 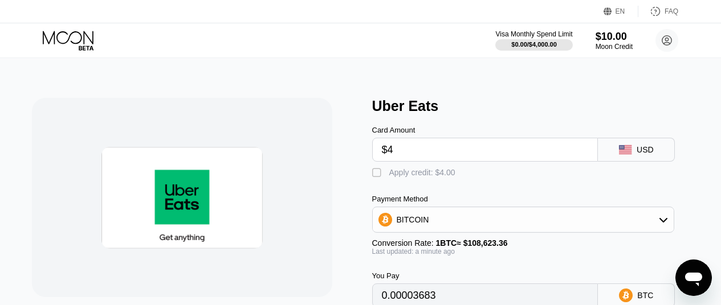 I want to click on div: Apply credit: $4.00, so click(x=422, y=173).